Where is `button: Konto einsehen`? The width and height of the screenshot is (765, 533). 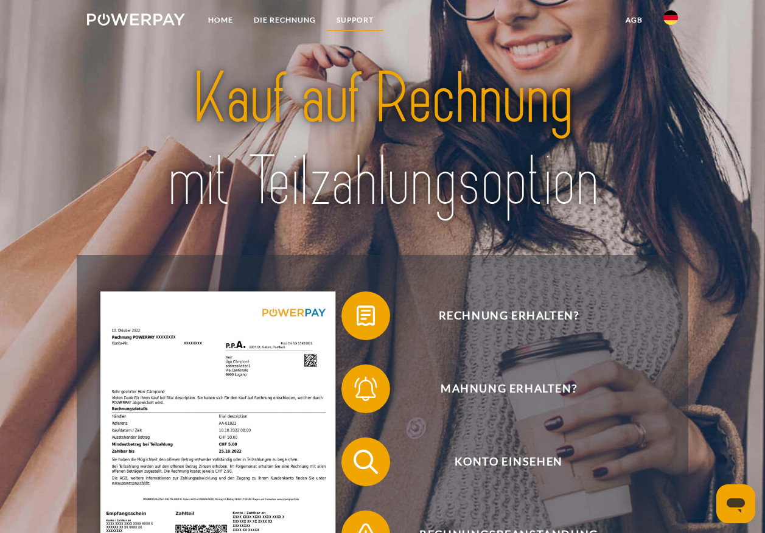 button: Konto einsehen is located at coordinates (500, 462).